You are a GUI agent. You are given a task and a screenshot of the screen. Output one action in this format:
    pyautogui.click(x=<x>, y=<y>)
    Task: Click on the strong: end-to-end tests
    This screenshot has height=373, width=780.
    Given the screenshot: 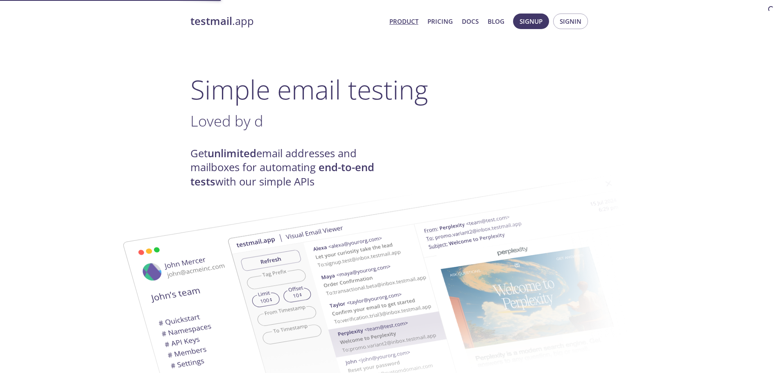 What is the action you would take?
    pyautogui.click(x=282, y=174)
    